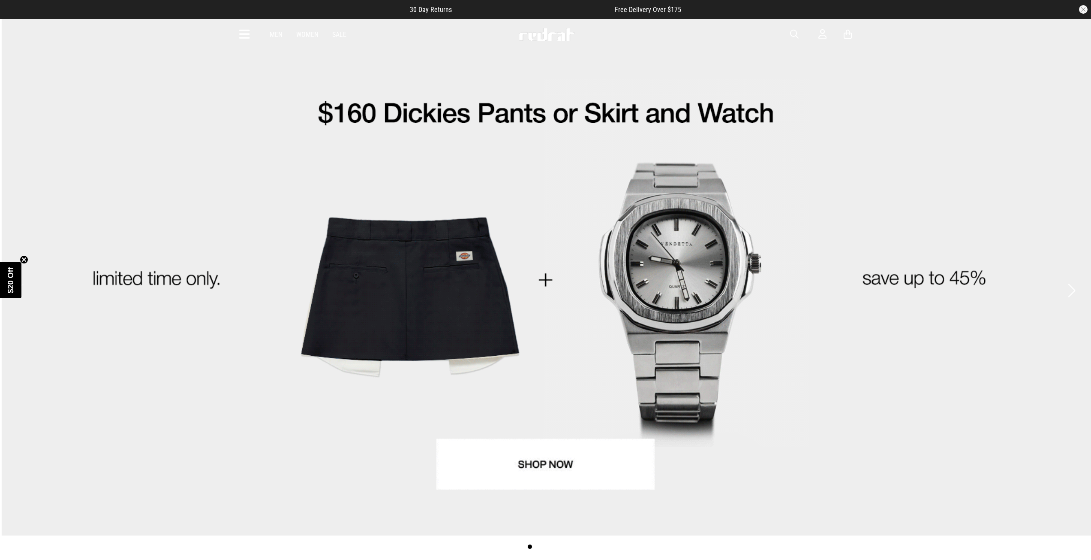 This screenshot has height=560, width=1091. What do you see at coordinates (11, 280) in the screenshot?
I see `span: $20 Off` at bounding box center [11, 280].